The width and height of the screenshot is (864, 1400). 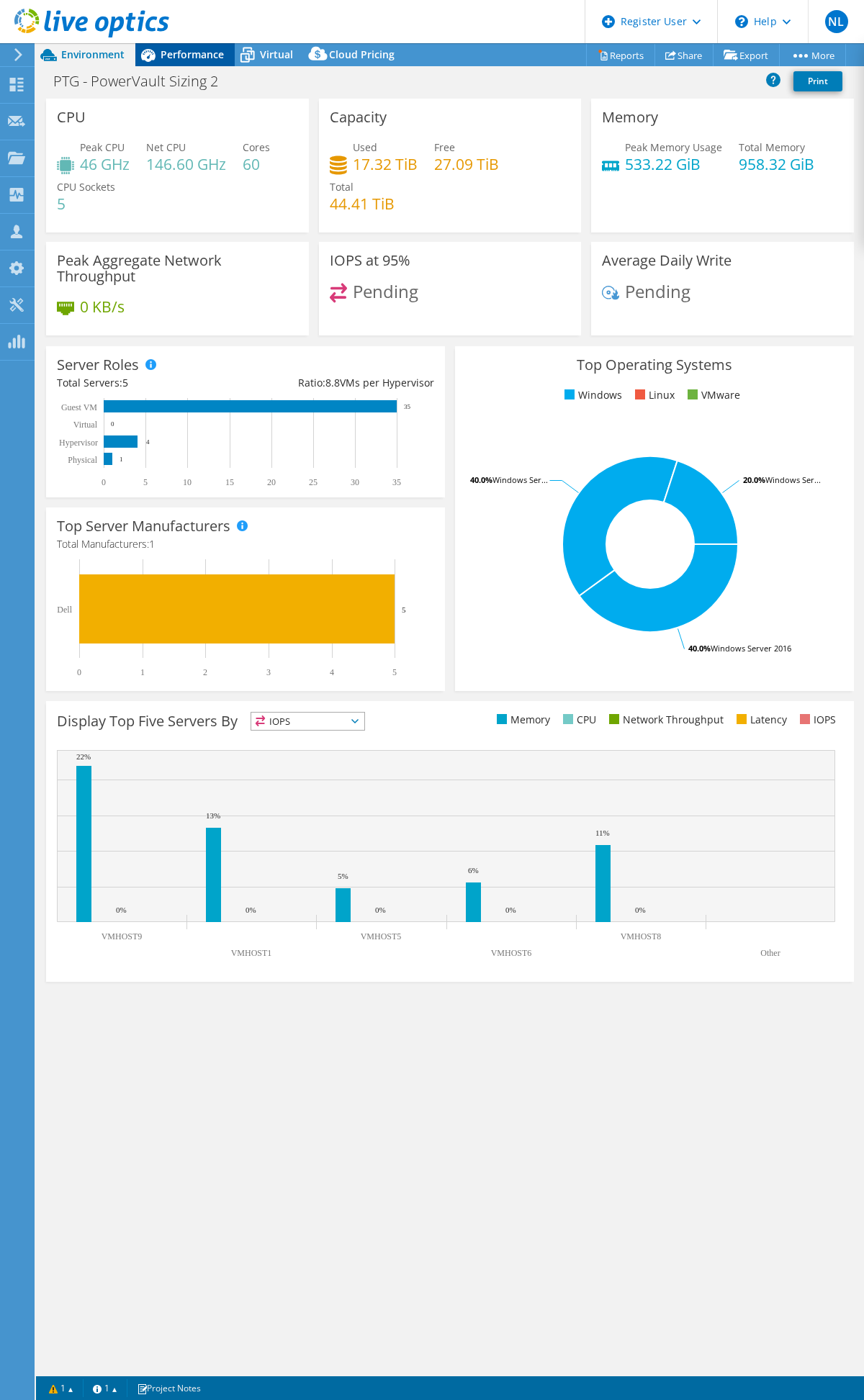 What do you see at coordinates (759, 720) in the screenshot?
I see `li: Latency` at bounding box center [759, 720].